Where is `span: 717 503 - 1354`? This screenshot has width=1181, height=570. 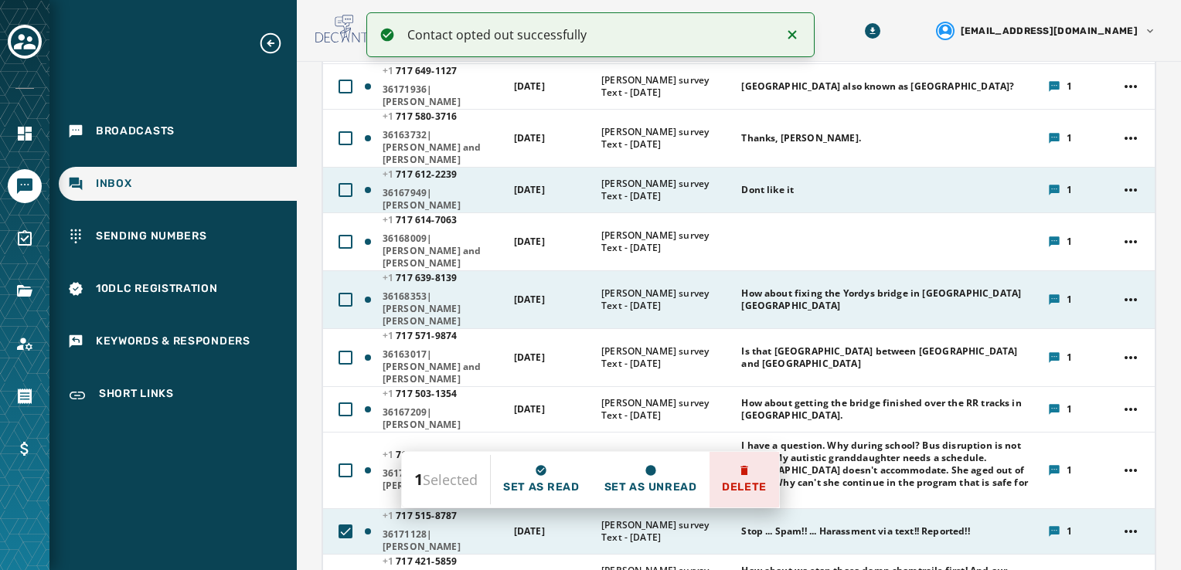
span: 717 503 - 1354 is located at coordinates (420, 393).